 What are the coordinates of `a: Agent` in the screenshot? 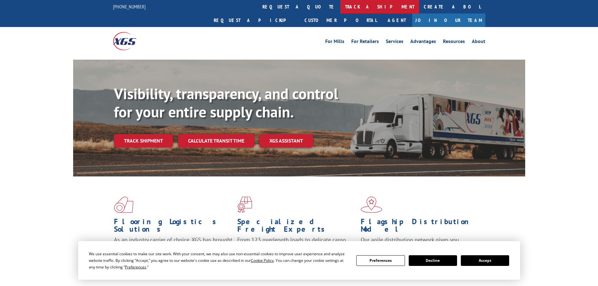 It's located at (397, 20).